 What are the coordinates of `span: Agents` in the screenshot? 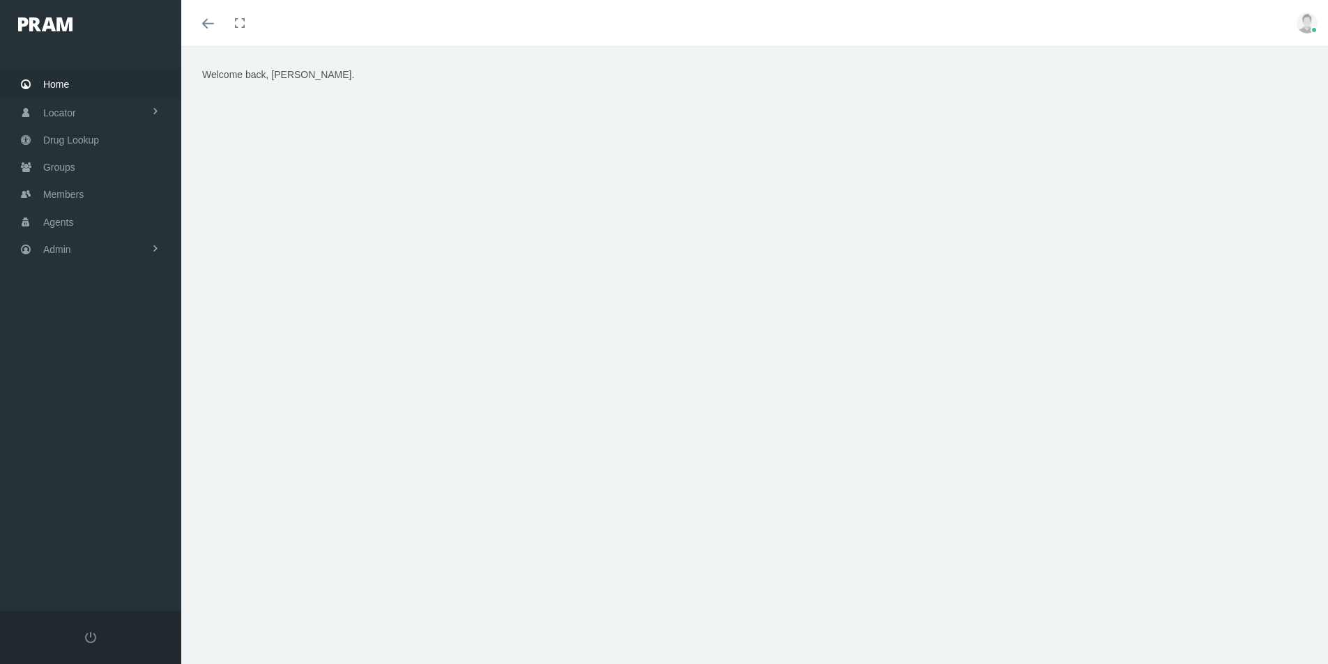 It's located at (59, 222).